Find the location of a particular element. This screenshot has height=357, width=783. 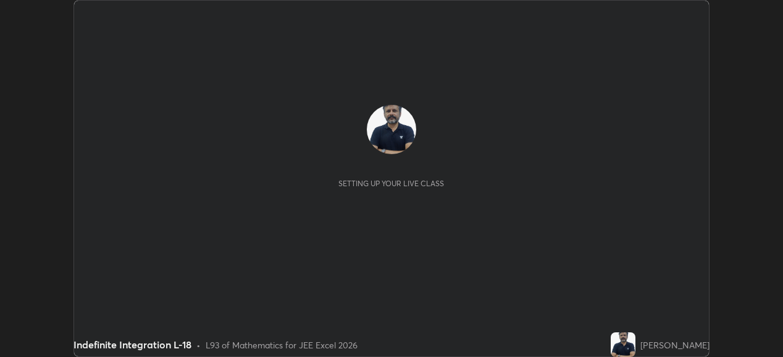

div: Setting up your live class is located at coordinates (391, 183).